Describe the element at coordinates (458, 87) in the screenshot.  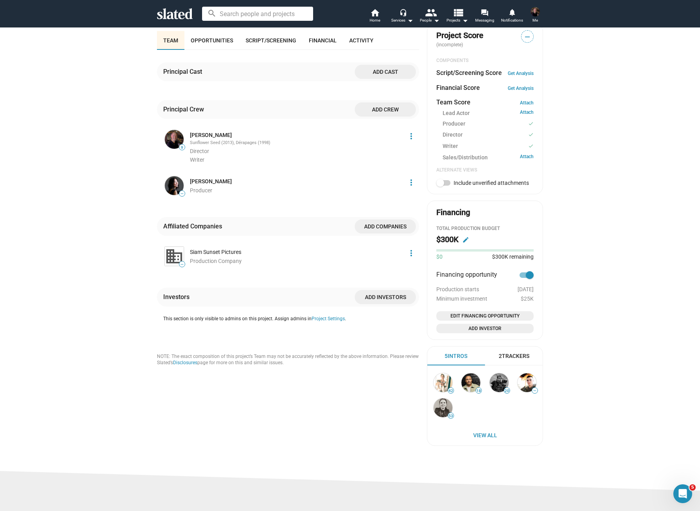
I see `dt: Financial Score` at that location.